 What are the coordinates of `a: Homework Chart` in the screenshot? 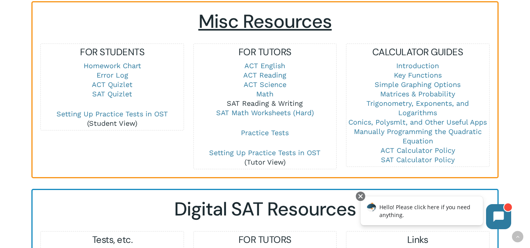 It's located at (112, 66).